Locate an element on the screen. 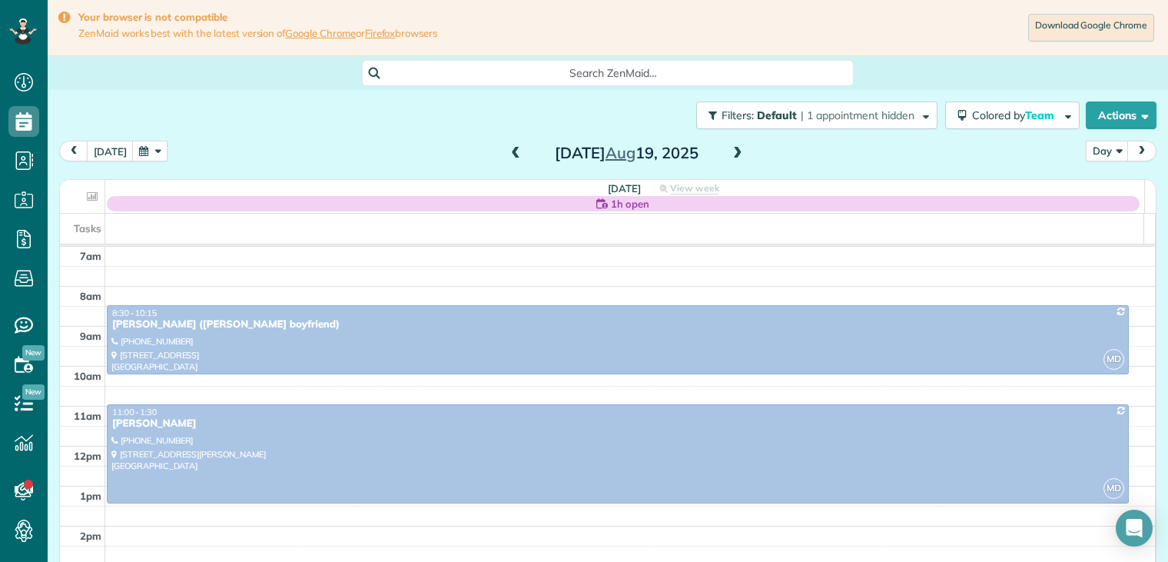  span: Default is located at coordinates (777, 115).